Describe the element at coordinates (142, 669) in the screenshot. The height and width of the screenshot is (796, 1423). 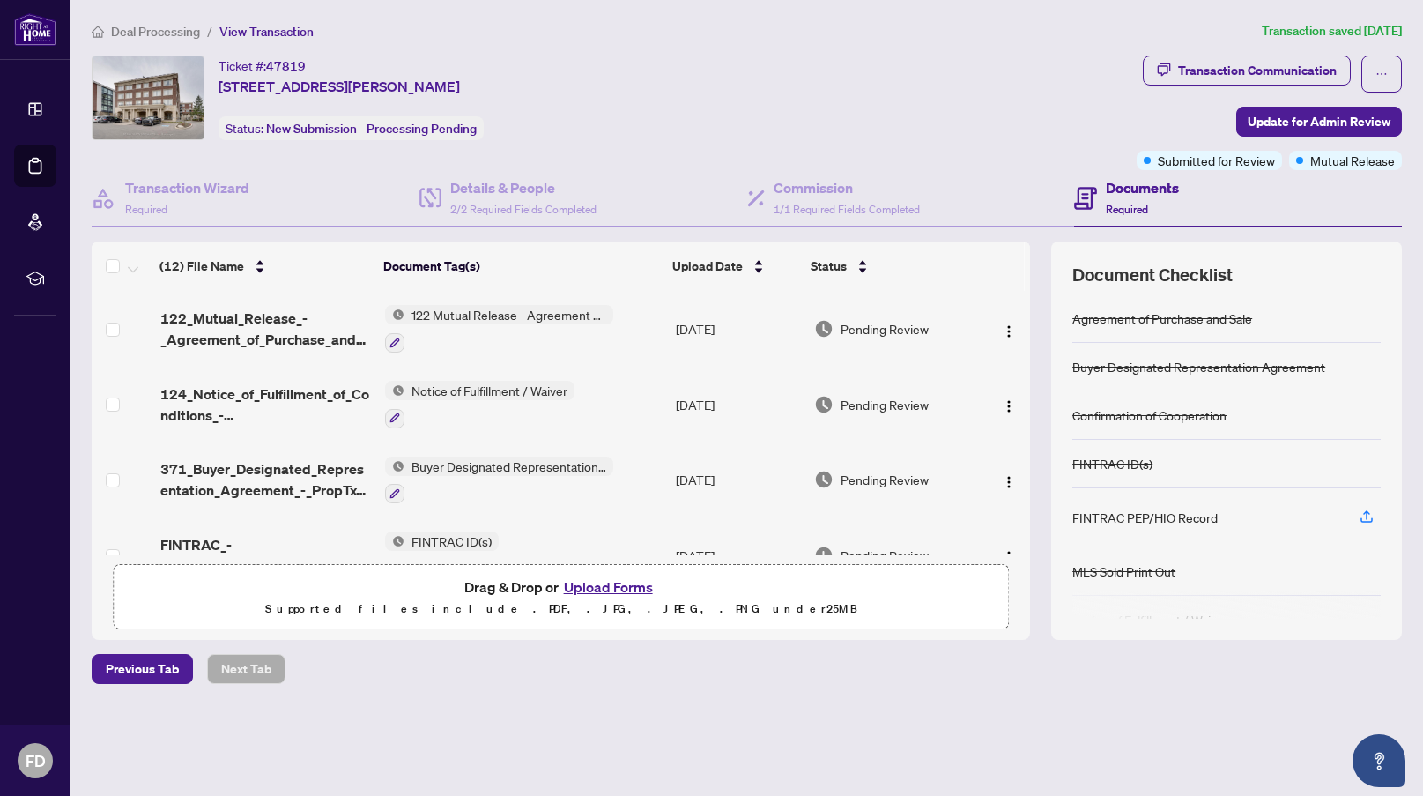
I see `span: Previous Tab` at that location.